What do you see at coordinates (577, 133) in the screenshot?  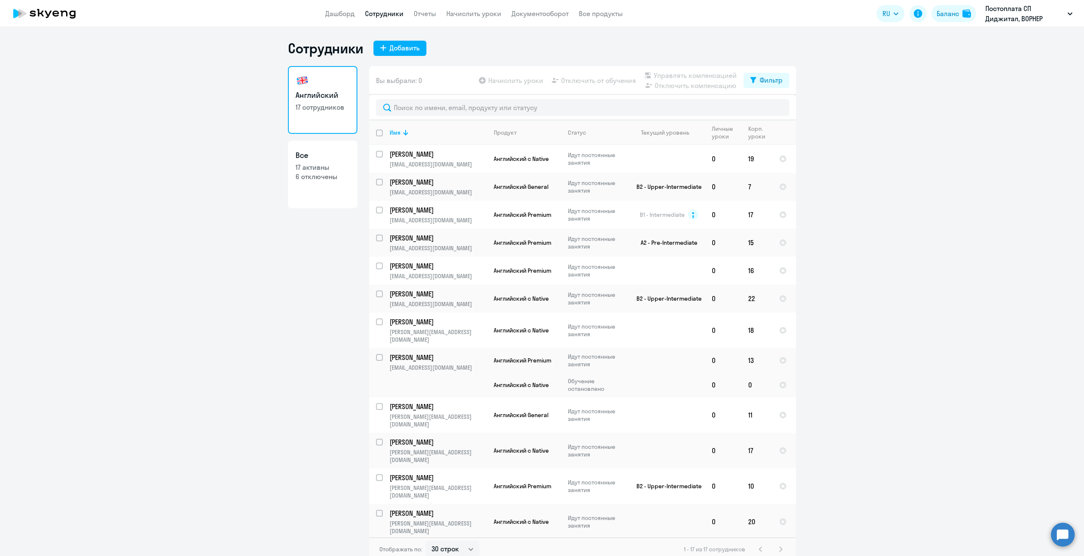 I see `div: Статус` at bounding box center [577, 133].